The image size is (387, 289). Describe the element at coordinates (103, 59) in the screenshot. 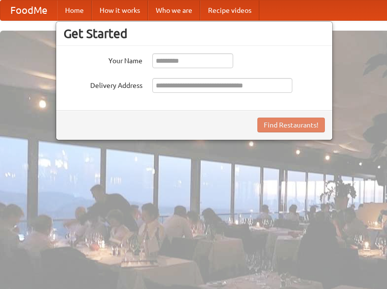

I see `label: Your Name` at that location.